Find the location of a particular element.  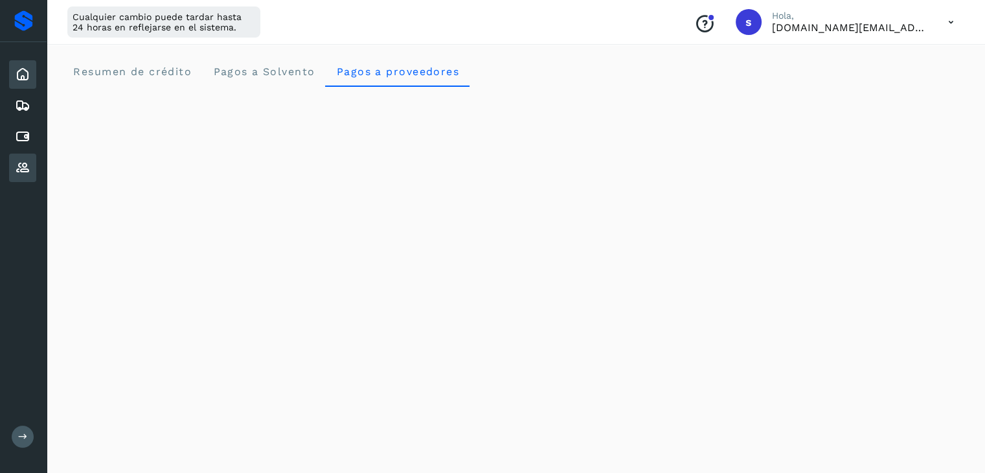

div: Cuentas por pagar is located at coordinates (23, 137).